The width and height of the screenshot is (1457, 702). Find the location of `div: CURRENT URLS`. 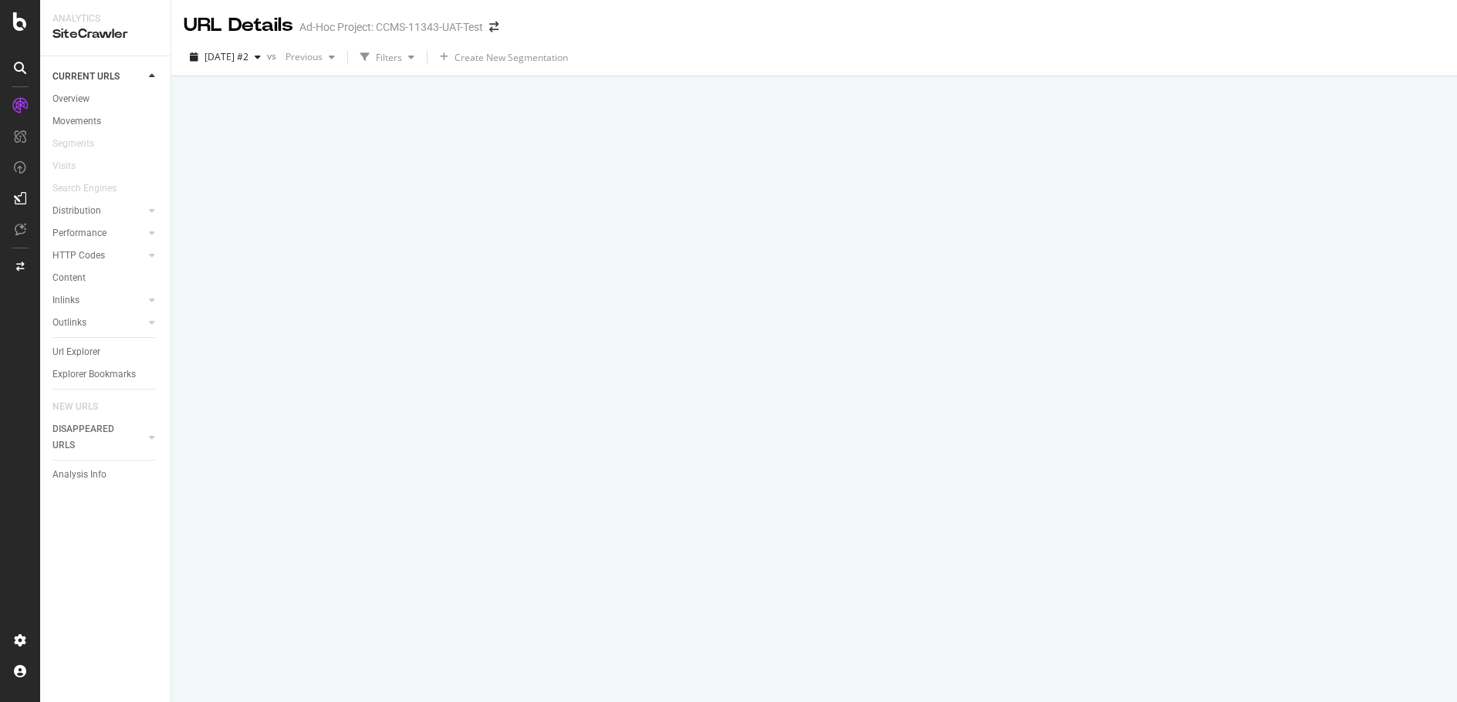

div: CURRENT URLS is located at coordinates (86, 76).